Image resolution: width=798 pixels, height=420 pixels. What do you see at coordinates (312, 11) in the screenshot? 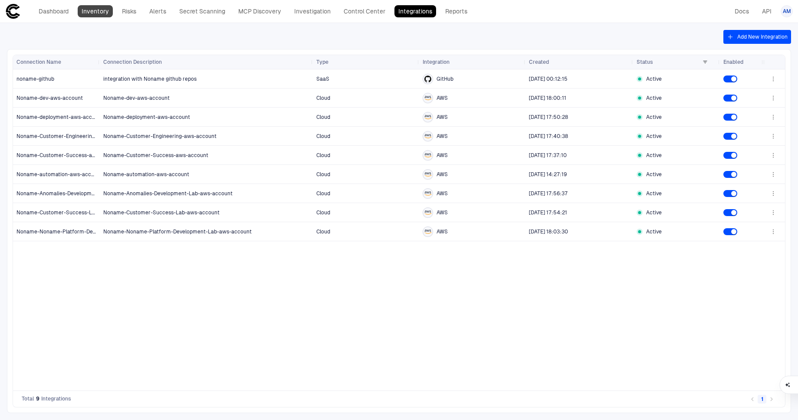
I see `a: Investigation` at bounding box center [312, 11].